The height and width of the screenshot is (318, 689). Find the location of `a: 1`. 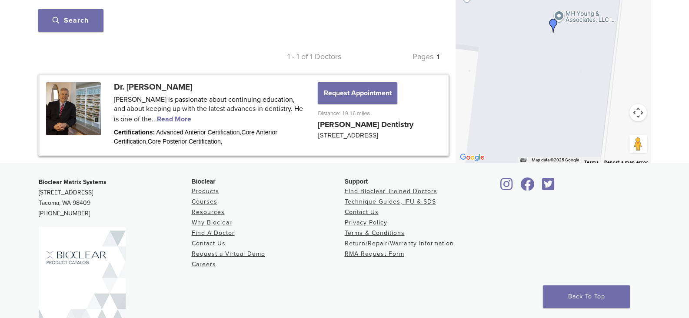

a: 1 is located at coordinates (437, 57).